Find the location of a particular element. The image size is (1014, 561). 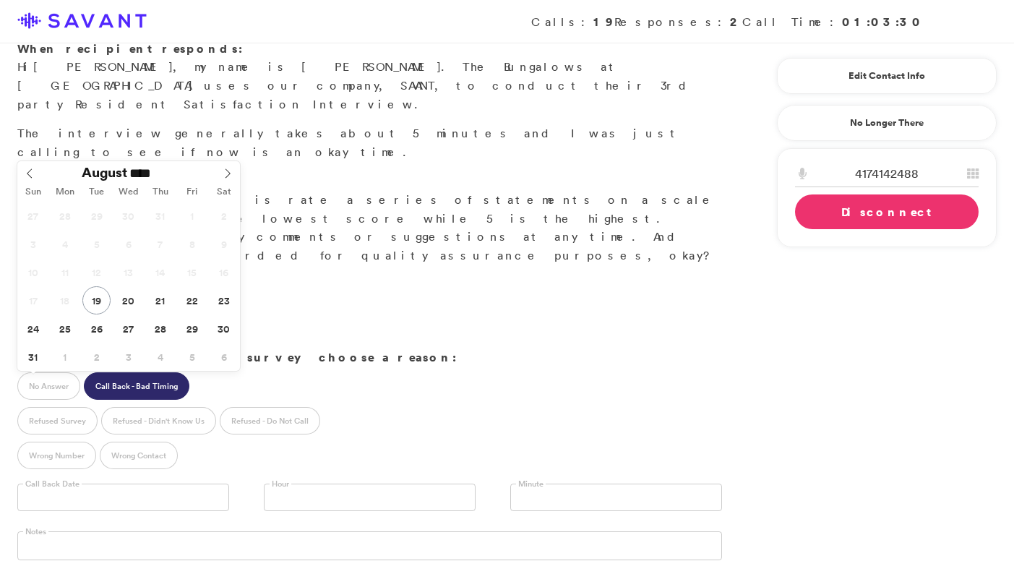

a: Edit Contact Info is located at coordinates (887, 76).